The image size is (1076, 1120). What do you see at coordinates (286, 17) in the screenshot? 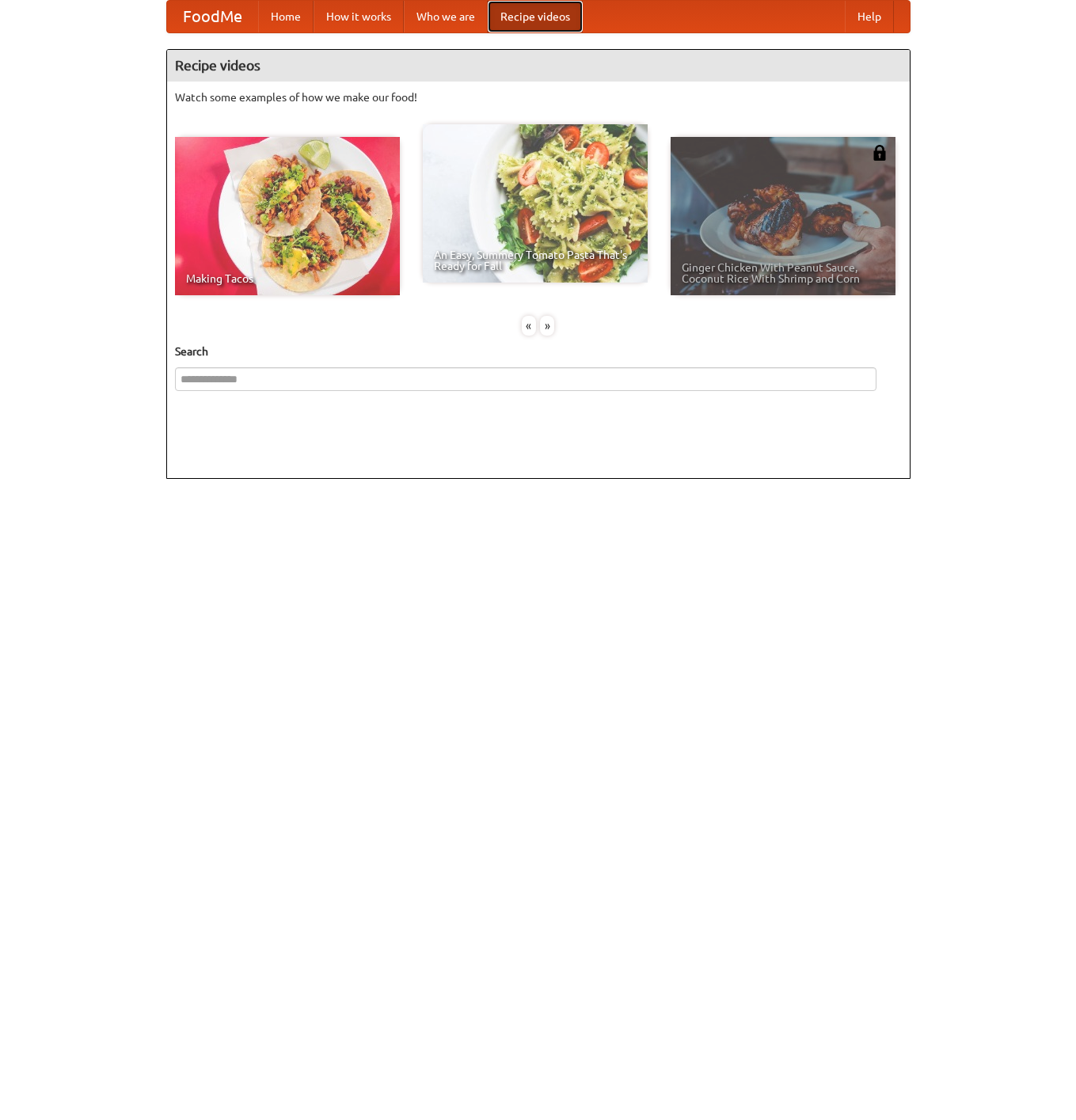
I see `a: Home` at bounding box center [286, 17].